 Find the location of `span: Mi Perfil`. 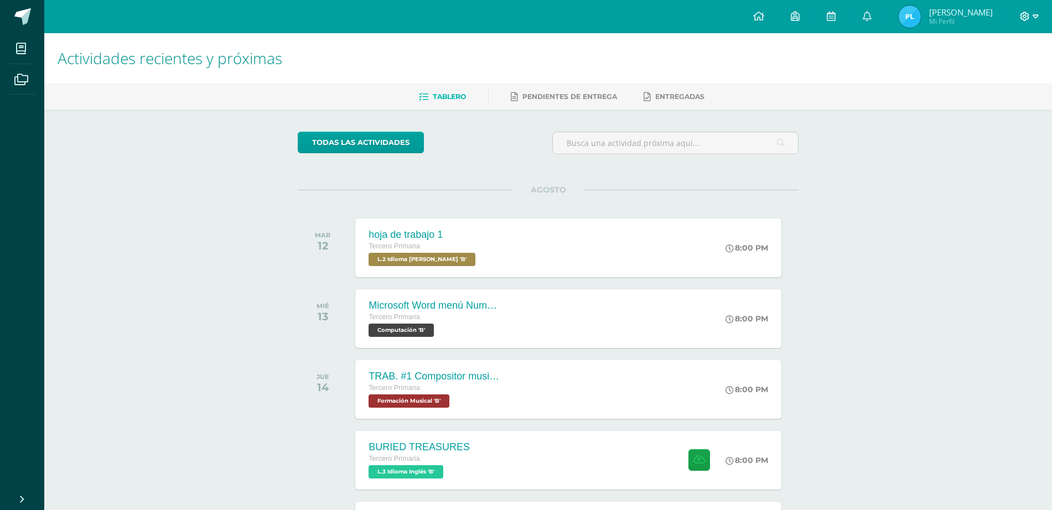

span: Mi Perfil is located at coordinates (961, 21).